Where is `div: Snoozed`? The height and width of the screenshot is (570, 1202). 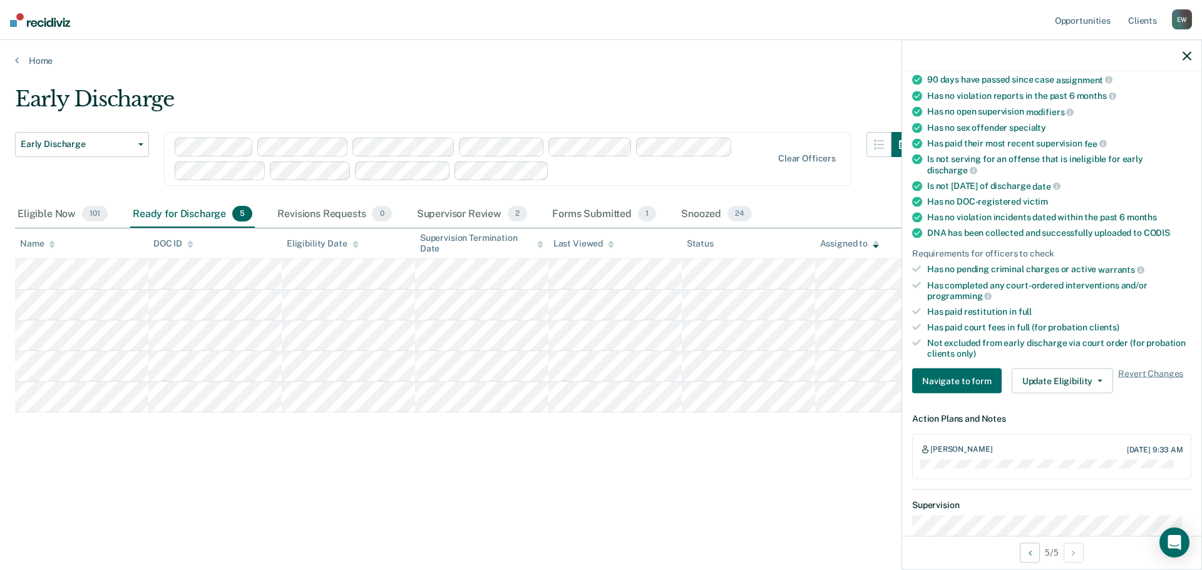 div: Snoozed is located at coordinates (716, 215).